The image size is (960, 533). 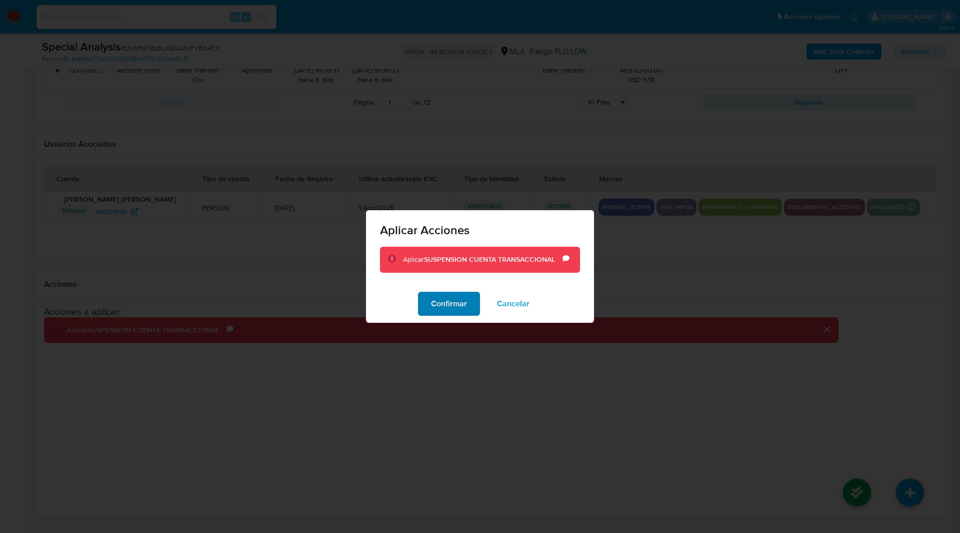 I want to click on b: SUSPENSION CUENTA TRANSACCIONAL, so click(x=490, y=259).